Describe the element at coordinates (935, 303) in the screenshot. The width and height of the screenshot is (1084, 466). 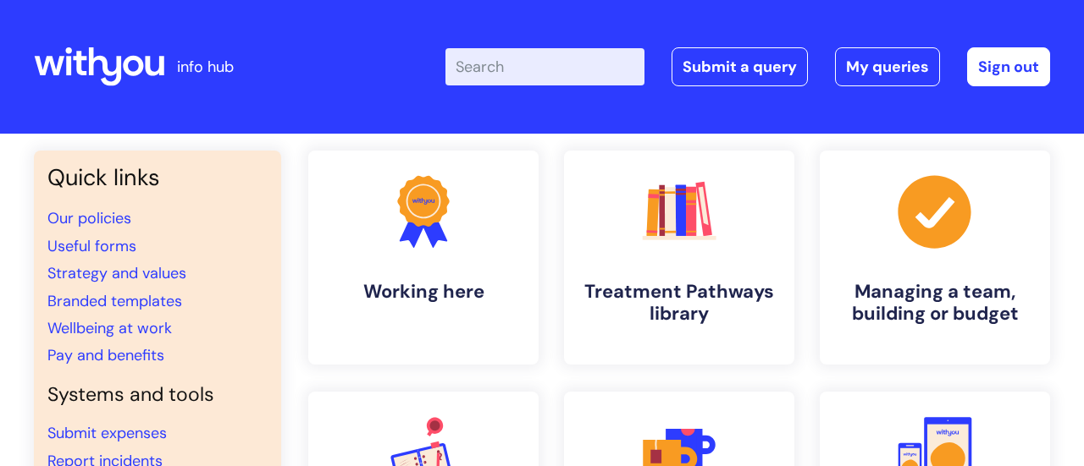
I see `h4: Managing a team, building or budget` at that location.